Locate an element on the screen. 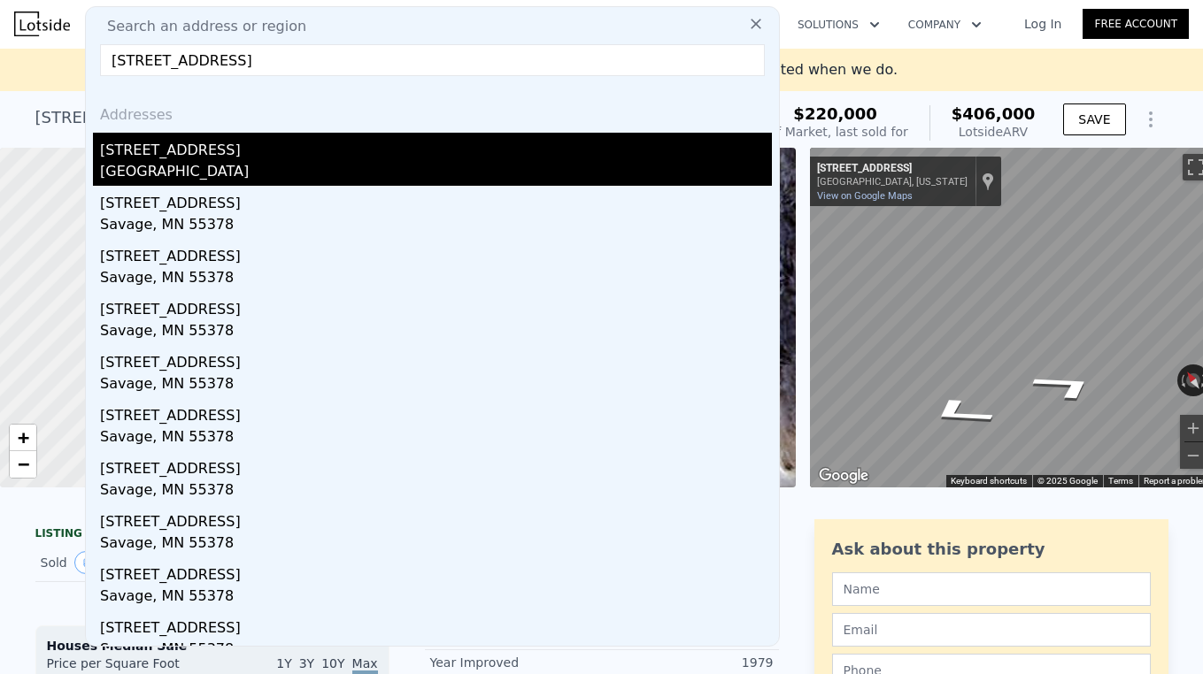 This screenshot has height=674, width=1203. div: LISTING & SALE HISTORY is located at coordinates (212, 535).